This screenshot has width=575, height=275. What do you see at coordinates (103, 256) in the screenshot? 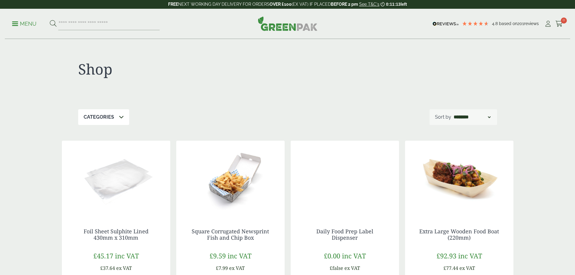
I see `span: £45.17` at bounding box center [103, 256].